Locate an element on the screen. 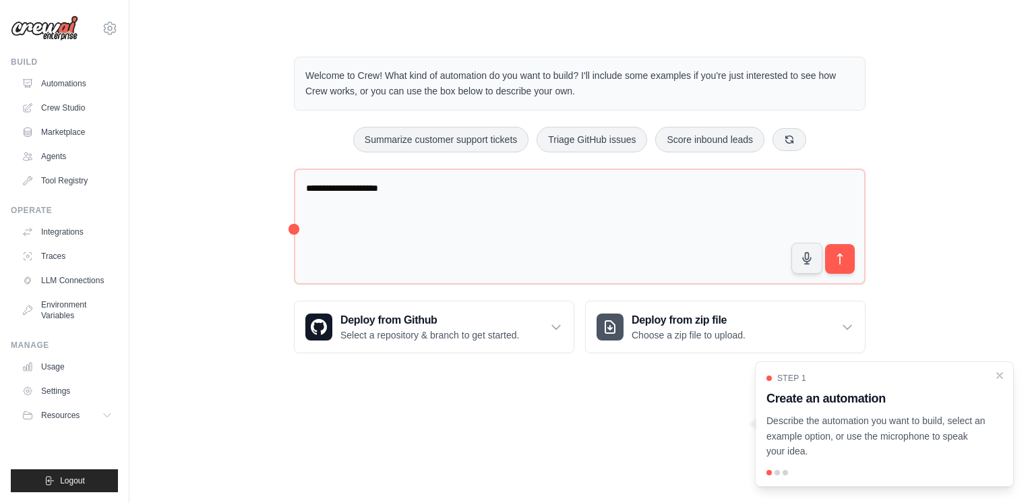  p: Describe the automation you want to build, select an example option, or use the microphone to spe... is located at coordinates (876, 436).